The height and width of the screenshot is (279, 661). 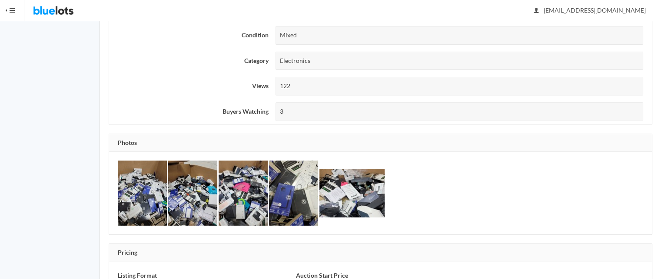 What do you see at coordinates (352, 193) in the screenshot?
I see `img: c6a241e7-a8a4-4b78-95ea-a6c0668dbe92-1671061940.jpg` at bounding box center [352, 193].